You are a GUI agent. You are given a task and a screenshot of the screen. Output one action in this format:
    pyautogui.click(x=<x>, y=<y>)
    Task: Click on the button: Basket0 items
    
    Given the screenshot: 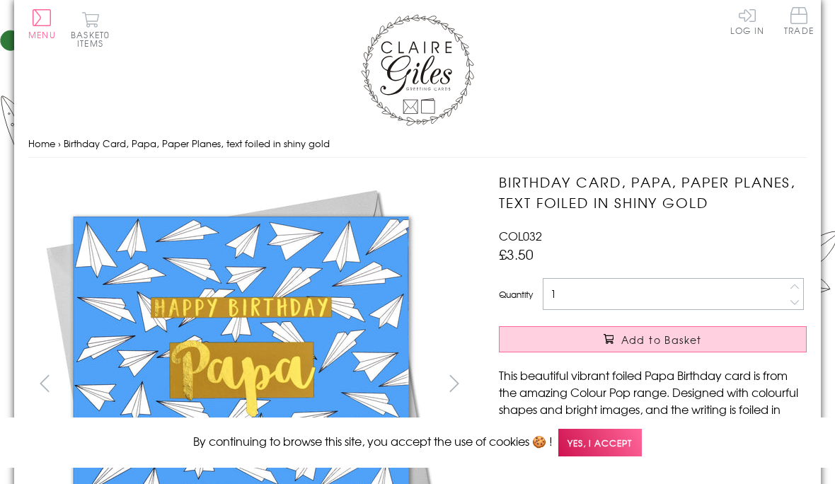 What is the action you would take?
    pyautogui.click(x=90, y=29)
    